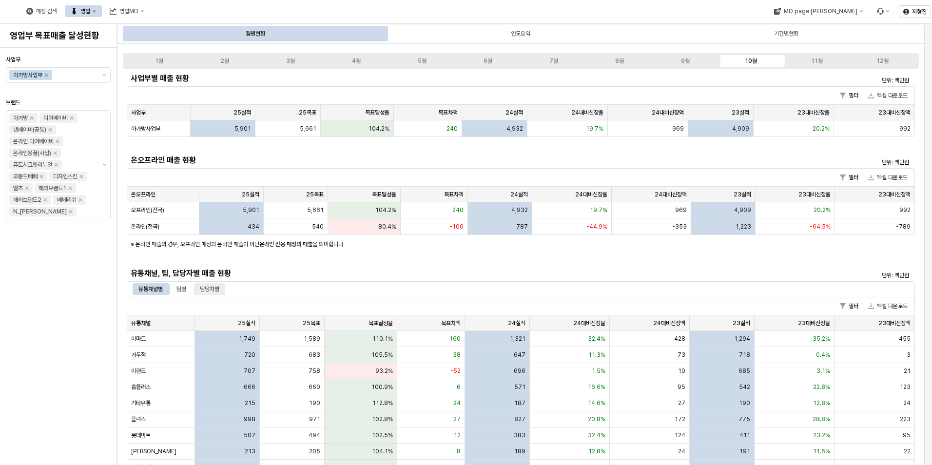  I want to click on span: 목표달성율, so click(384, 195).